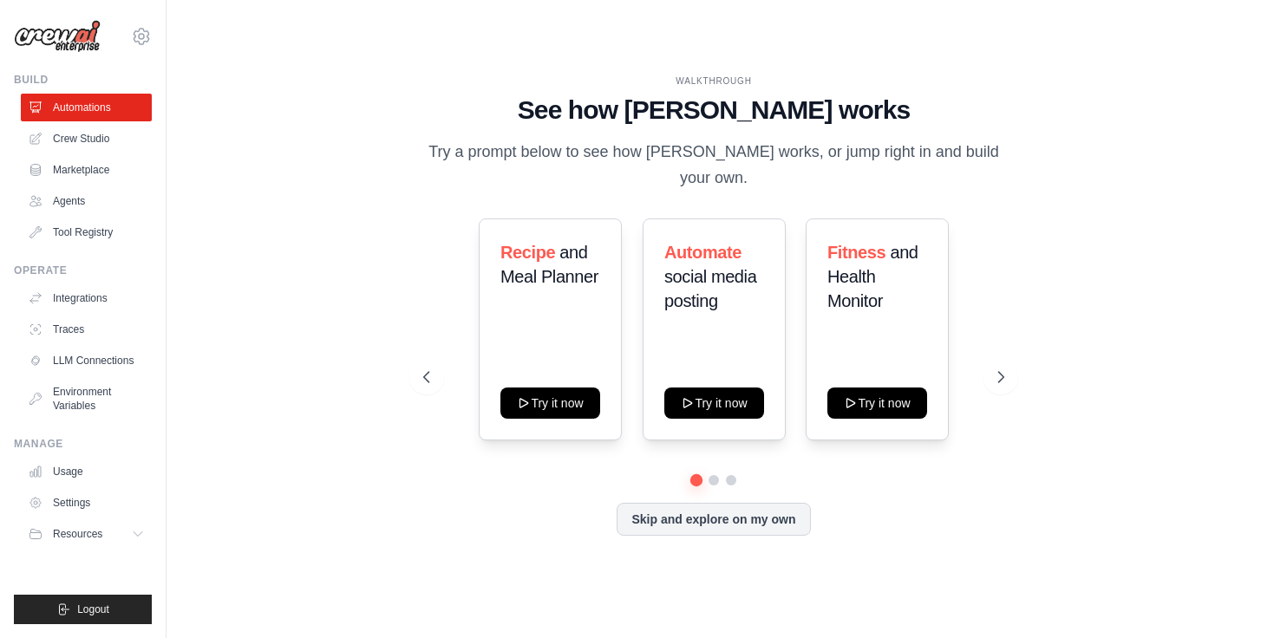  I want to click on span: Automate, so click(703, 252).